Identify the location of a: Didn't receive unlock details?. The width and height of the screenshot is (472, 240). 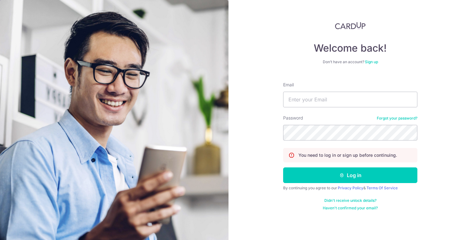
(350, 200).